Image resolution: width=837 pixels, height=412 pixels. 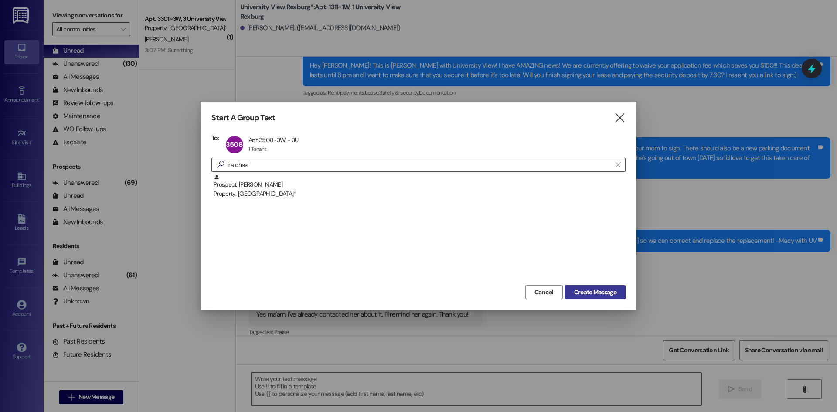 I want to click on span: Create Message, so click(x=595, y=292).